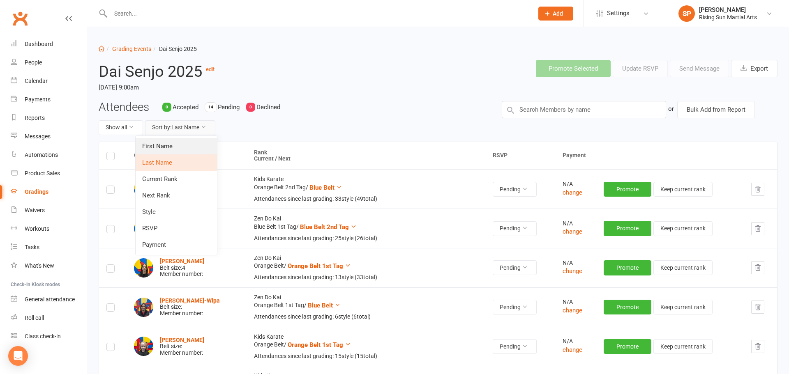  I want to click on div: Belt size: 4 Member number:, so click(182, 268).